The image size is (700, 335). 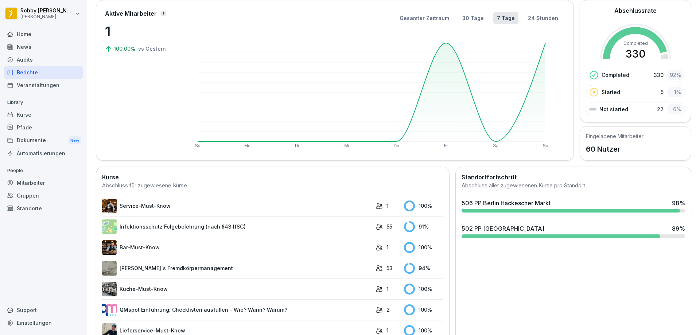 What do you see at coordinates (43, 140) in the screenshot?
I see `a: DokumenteNew` at bounding box center [43, 140].